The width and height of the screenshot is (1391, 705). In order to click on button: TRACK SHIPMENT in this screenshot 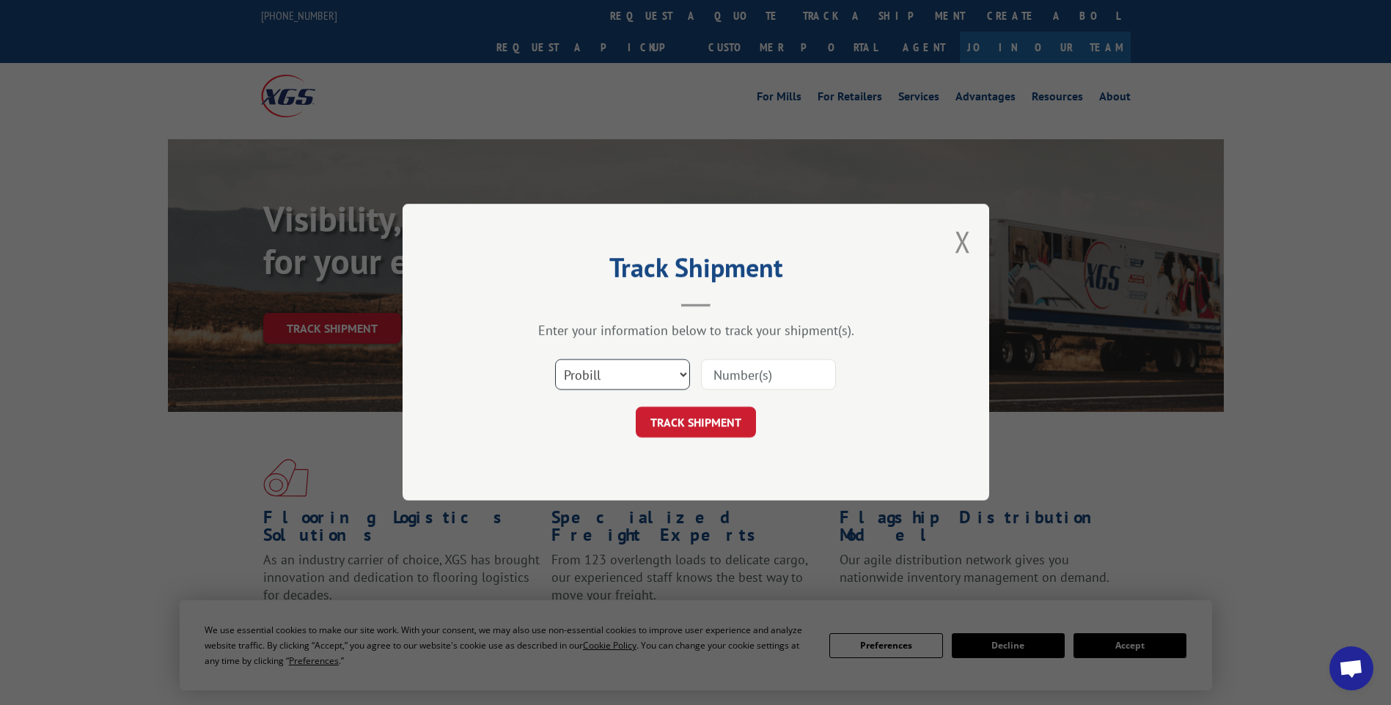, I will do `click(696, 423)`.